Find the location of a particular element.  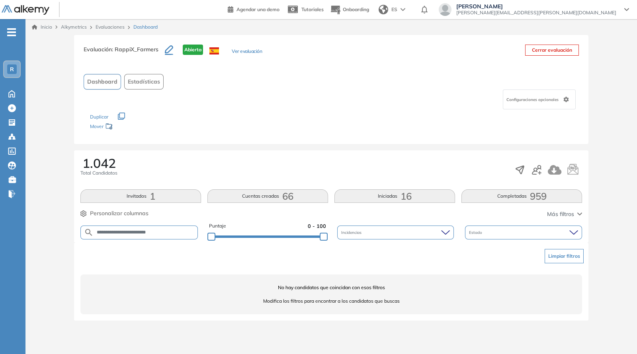

span: 0 - 100 is located at coordinates (317, 226).